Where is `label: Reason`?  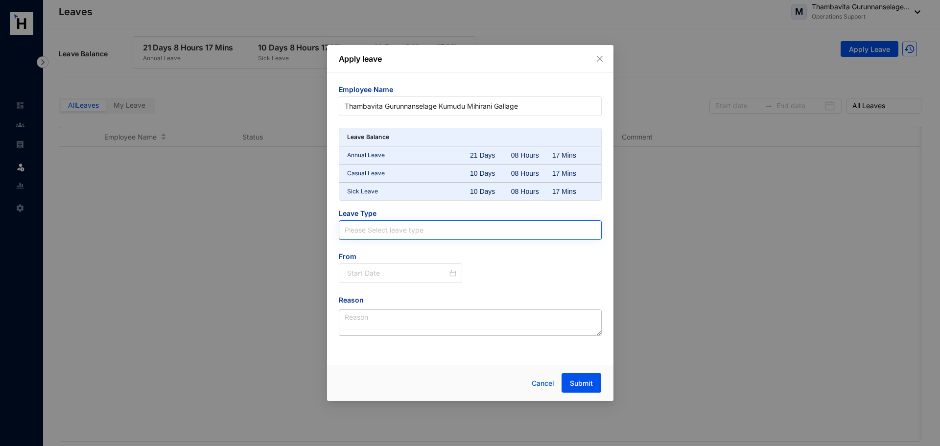 label: Reason is located at coordinates (354, 300).